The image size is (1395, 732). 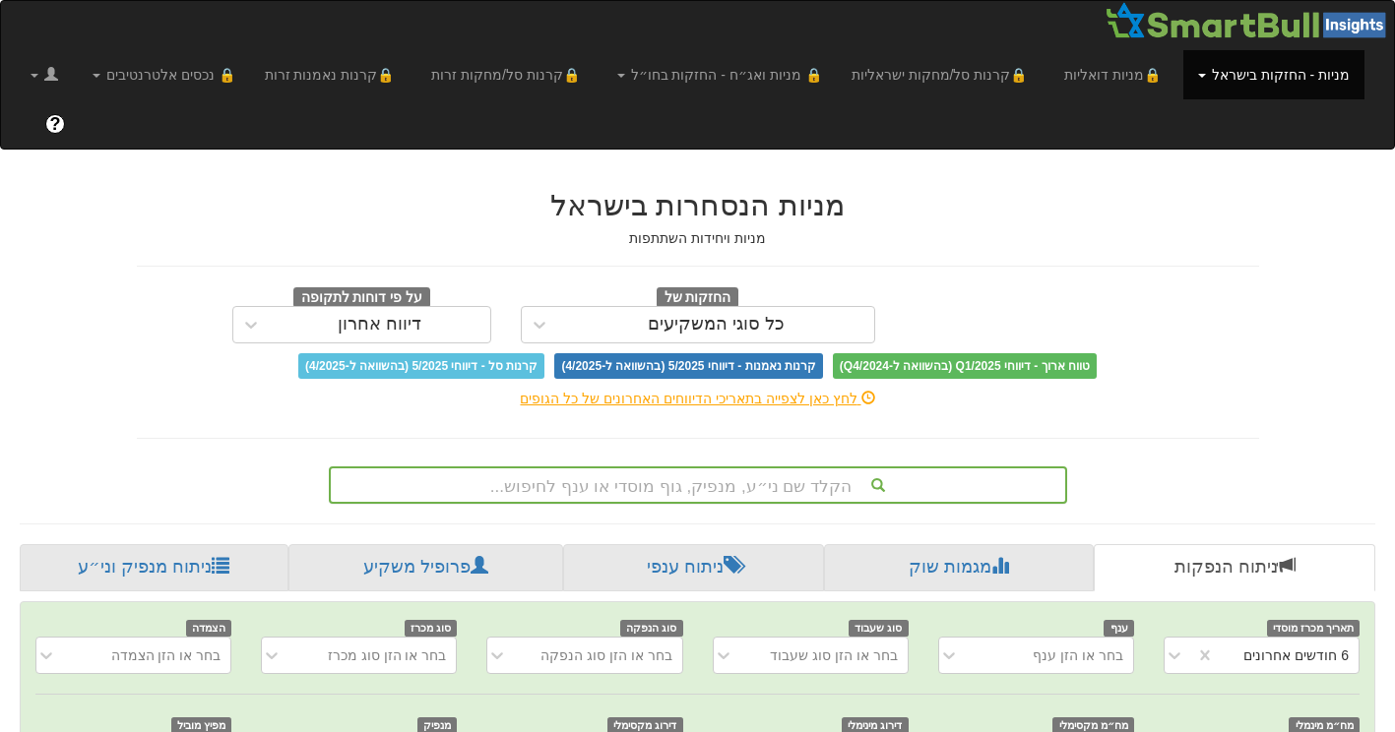 I want to click on a: ניתוח הנפקות, so click(x=1234, y=568).